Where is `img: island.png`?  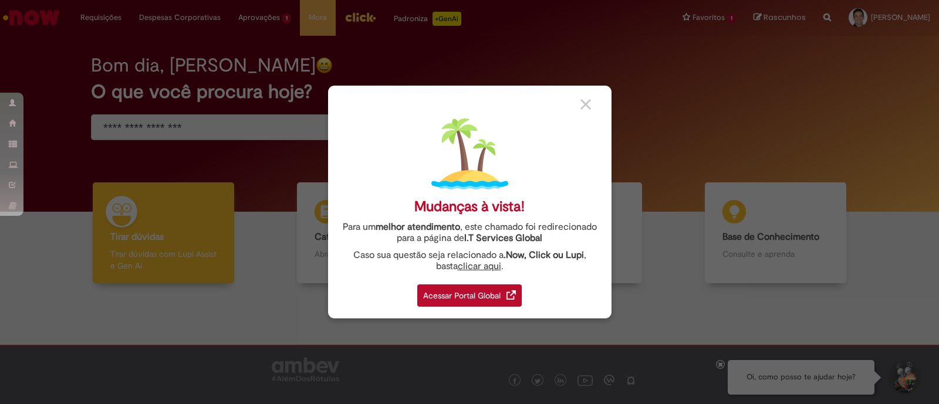 img: island.png is located at coordinates (469, 154).